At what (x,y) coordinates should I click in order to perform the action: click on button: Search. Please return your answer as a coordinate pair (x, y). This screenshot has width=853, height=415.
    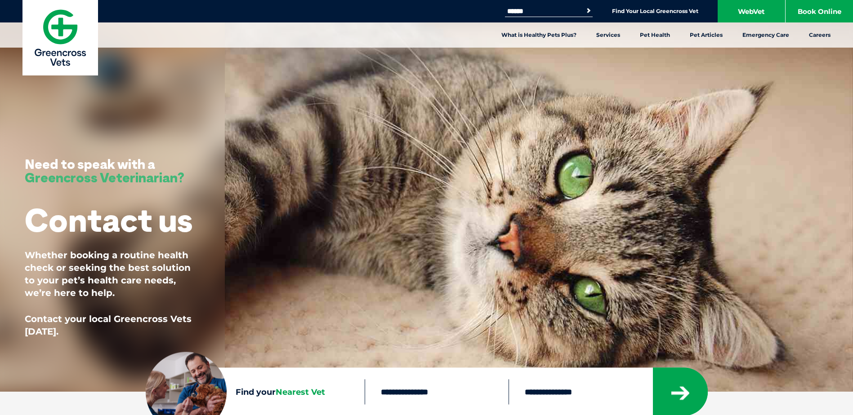
    Looking at the image, I should click on (588, 11).